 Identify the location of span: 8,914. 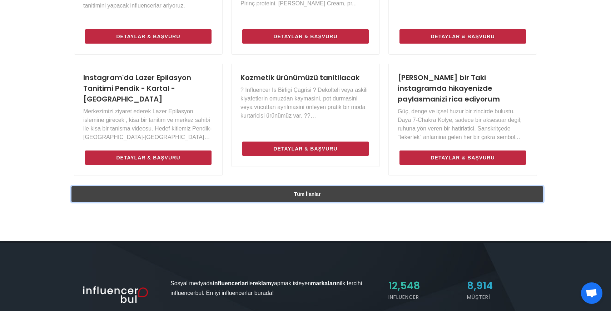
(480, 286).